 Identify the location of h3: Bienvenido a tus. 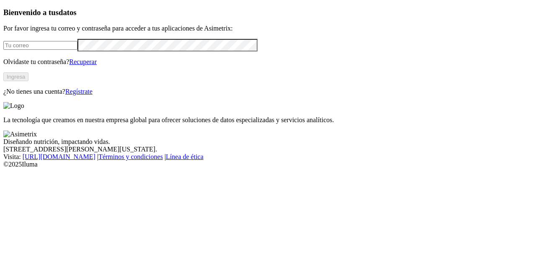
(268, 13).